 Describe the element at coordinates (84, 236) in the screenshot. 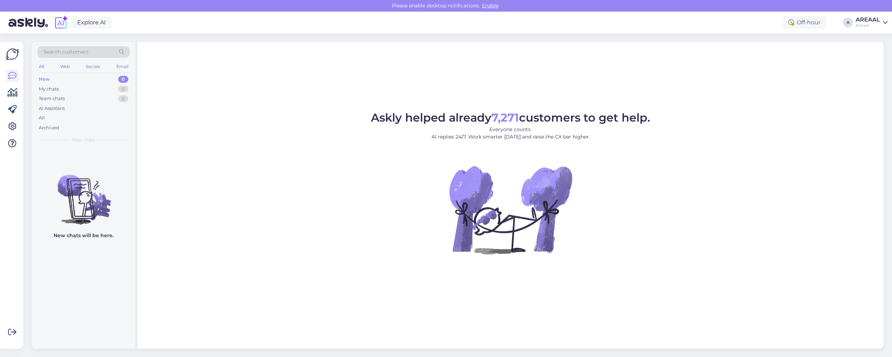

I see `p: New chats will be here.` at that location.